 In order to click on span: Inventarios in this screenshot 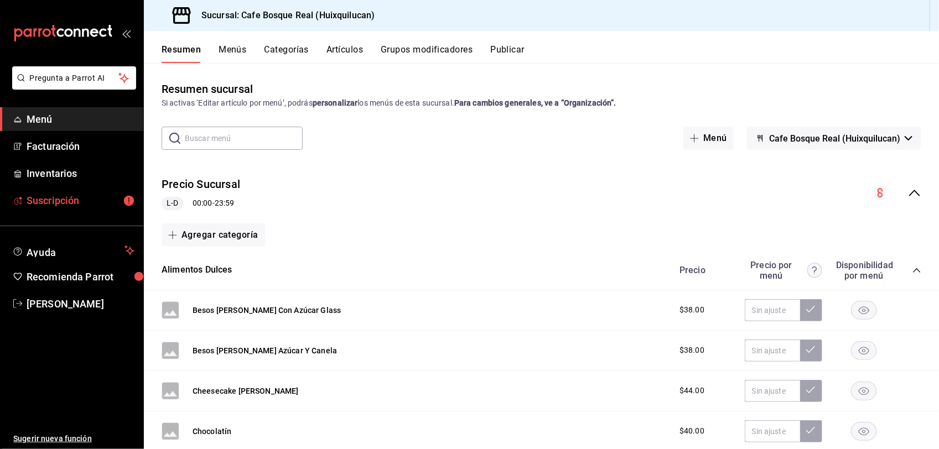, I will do `click(80, 173)`.